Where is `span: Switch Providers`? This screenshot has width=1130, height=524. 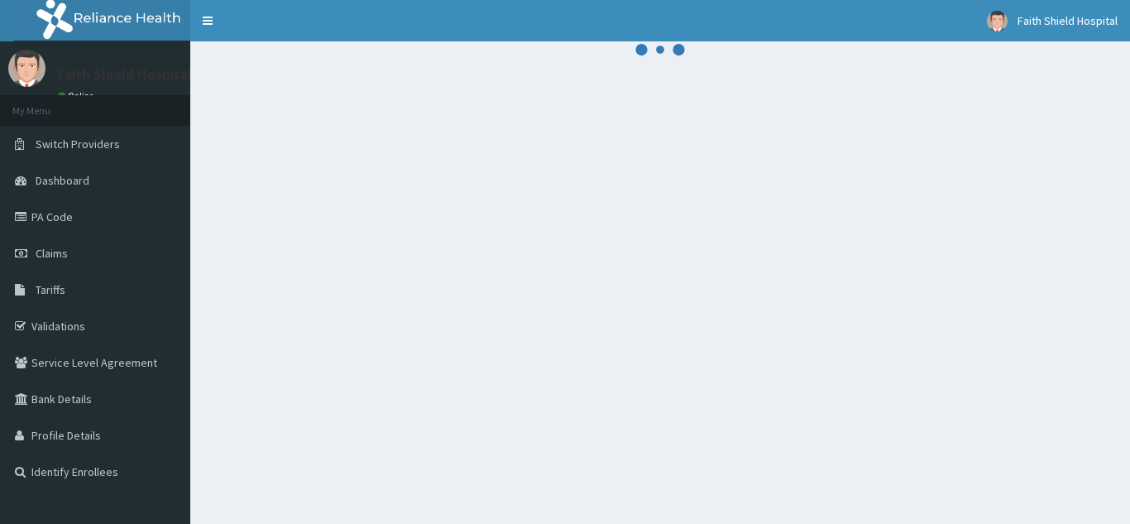
span: Switch Providers is located at coordinates (78, 144).